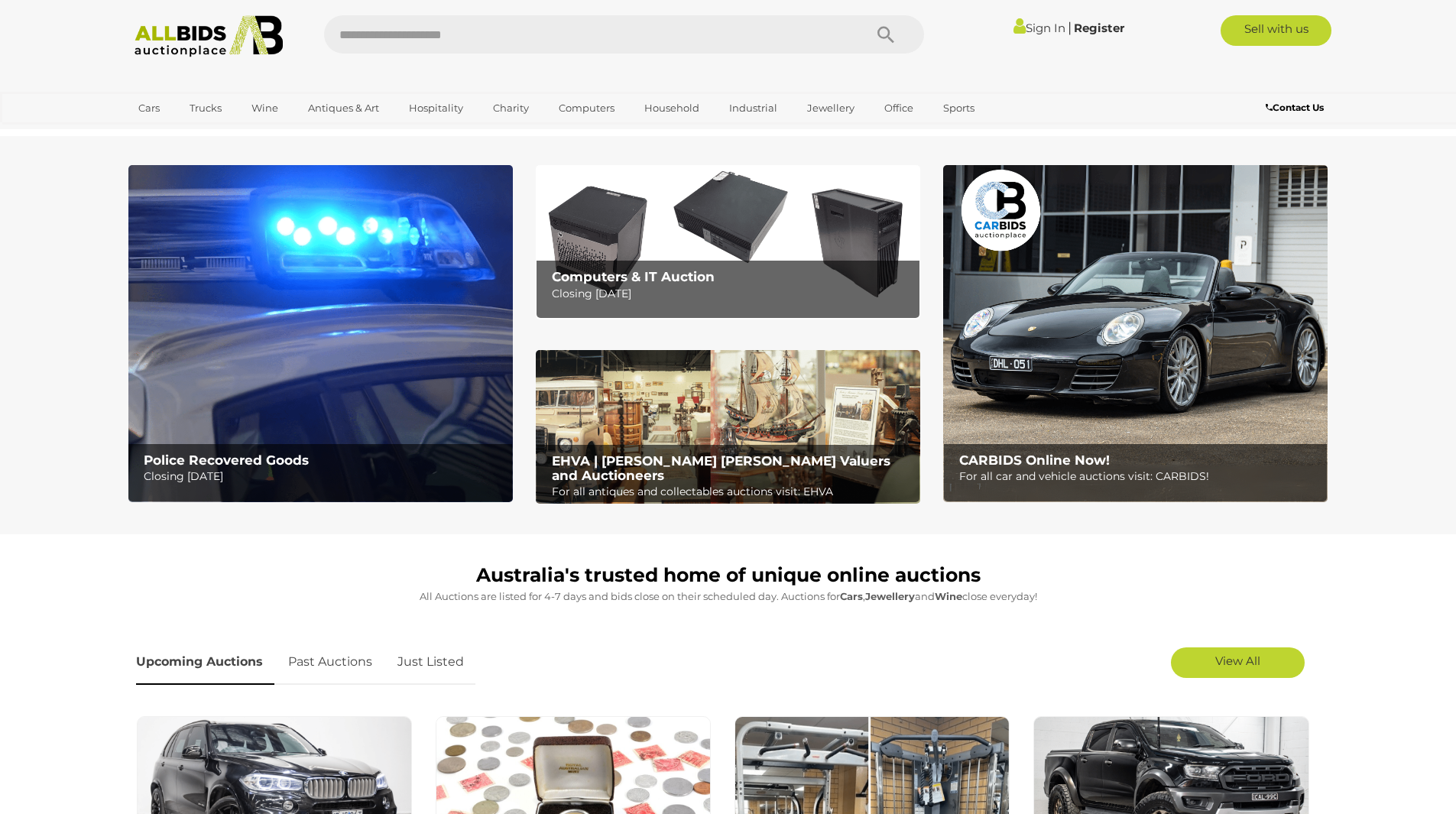 This screenshot has width=1456, height=814. What do you see at coordinates (1295, 107) in the screenshot?
I see `b: Contact Us` at bounding box center [1295, 107].